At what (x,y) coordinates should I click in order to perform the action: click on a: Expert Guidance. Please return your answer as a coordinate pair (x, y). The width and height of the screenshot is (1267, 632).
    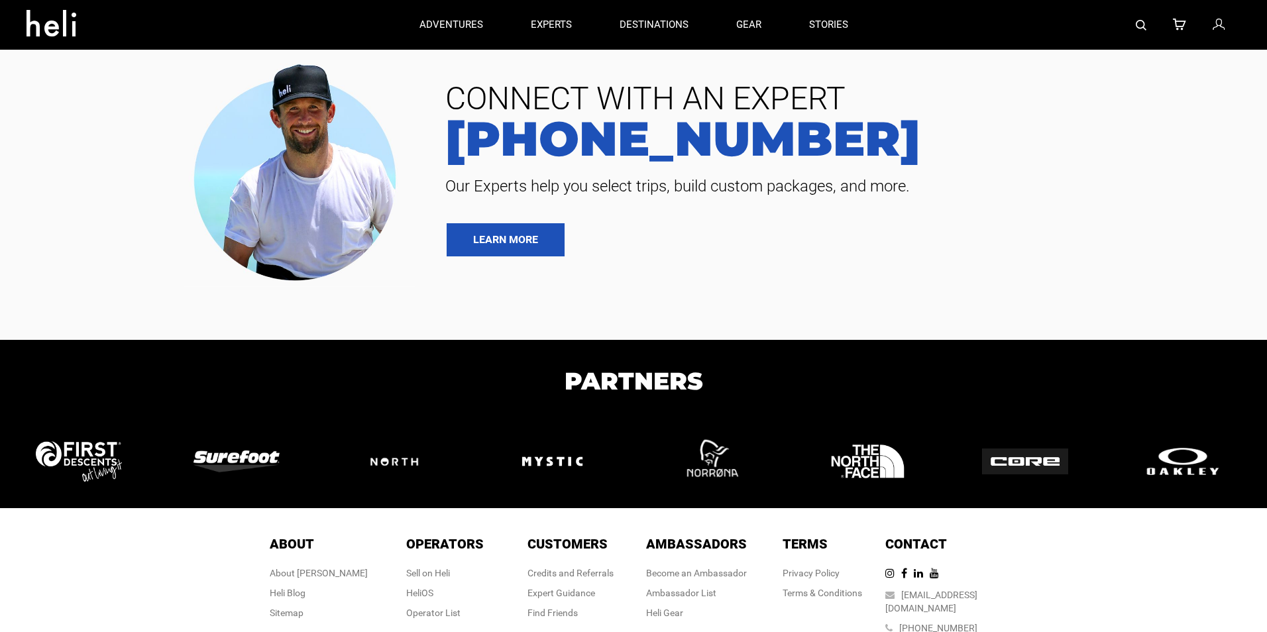
    Looking at the image, I should click on (561, 593).